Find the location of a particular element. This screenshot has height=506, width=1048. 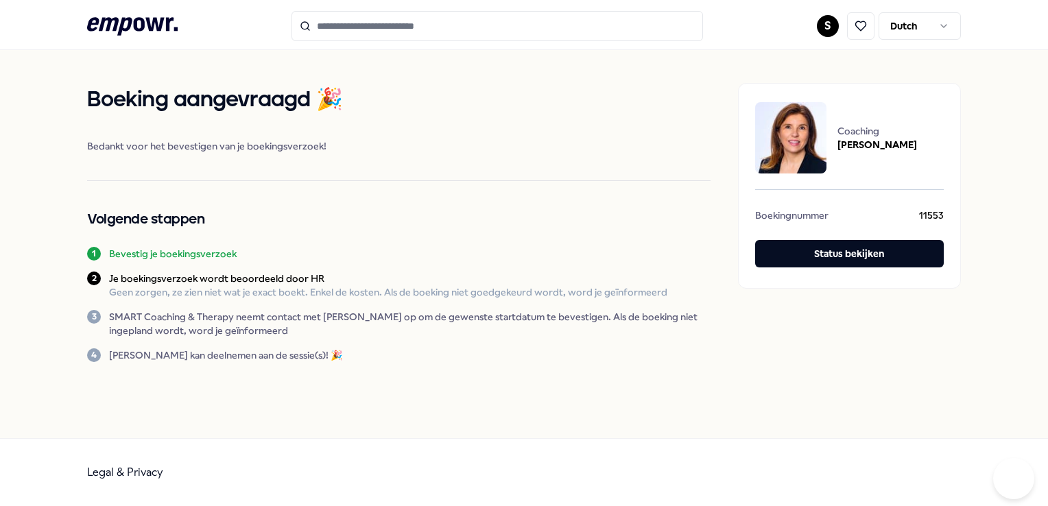

button: Status bekijken is located at coordinates (849, 254).